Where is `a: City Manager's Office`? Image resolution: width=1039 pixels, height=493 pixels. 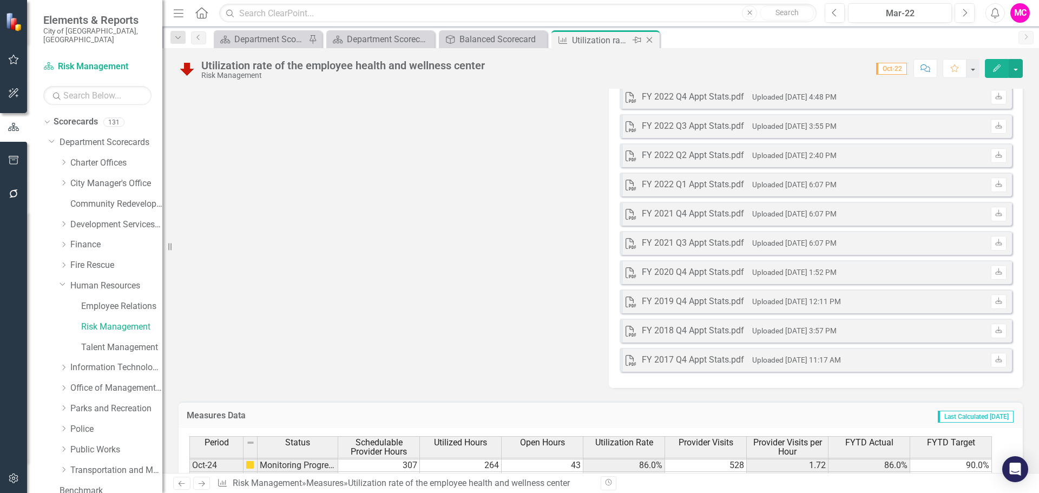 a: City Manager's Office is located at coordinates (116, 183).